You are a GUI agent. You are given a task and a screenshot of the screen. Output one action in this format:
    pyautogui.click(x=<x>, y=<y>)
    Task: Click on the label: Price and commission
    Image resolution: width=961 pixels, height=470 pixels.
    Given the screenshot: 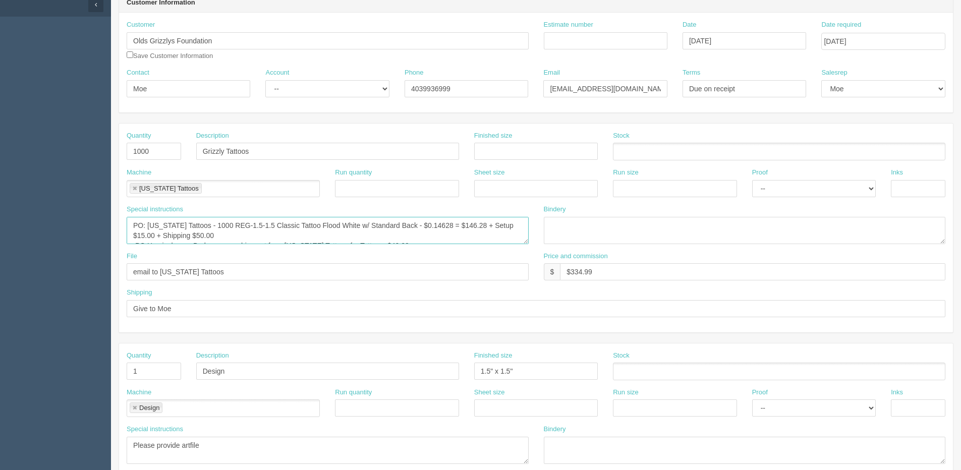 What is the action you would take?
    pyautogui.click(x=576, y=256)
    